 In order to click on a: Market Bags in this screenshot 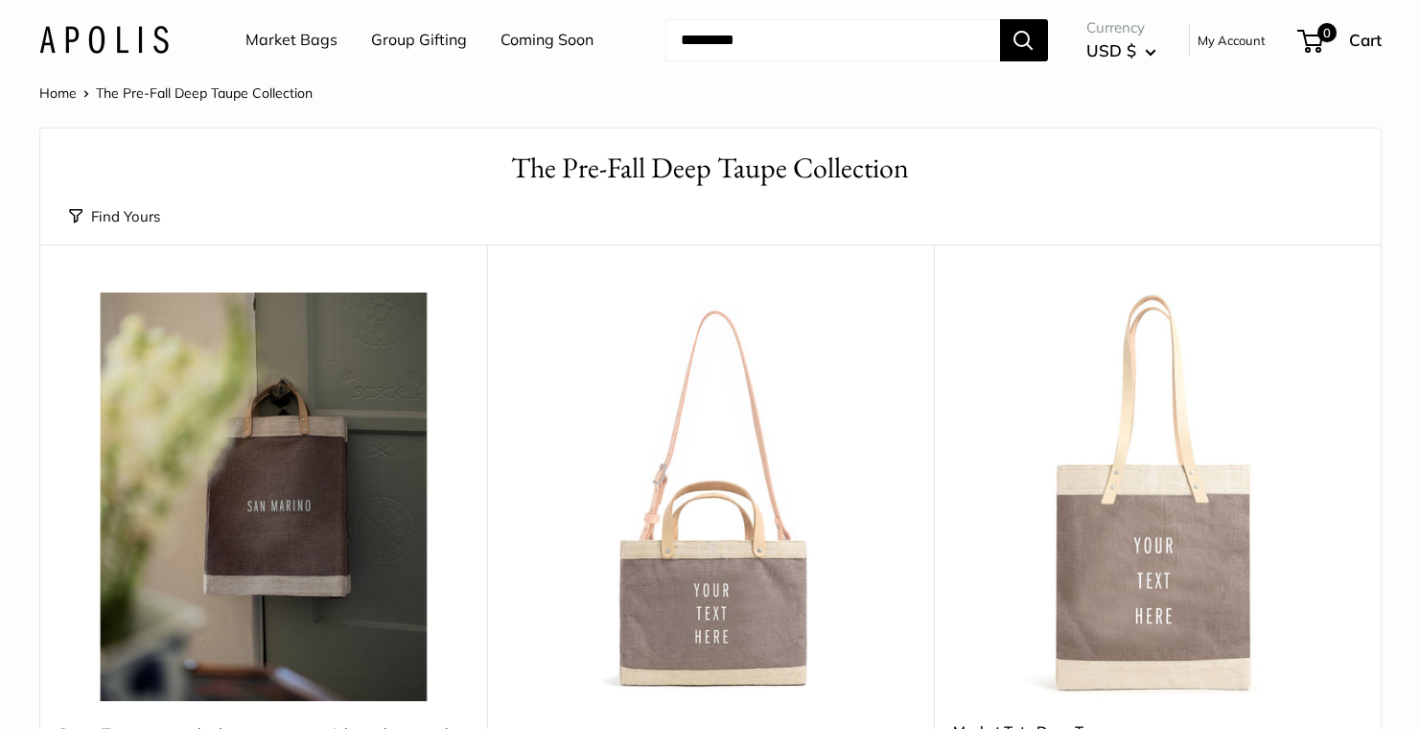, I will do `click(292, 40)`.